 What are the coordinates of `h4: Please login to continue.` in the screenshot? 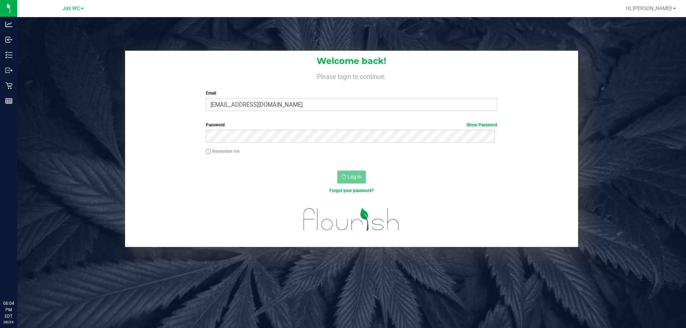 It's located at (352, 76).